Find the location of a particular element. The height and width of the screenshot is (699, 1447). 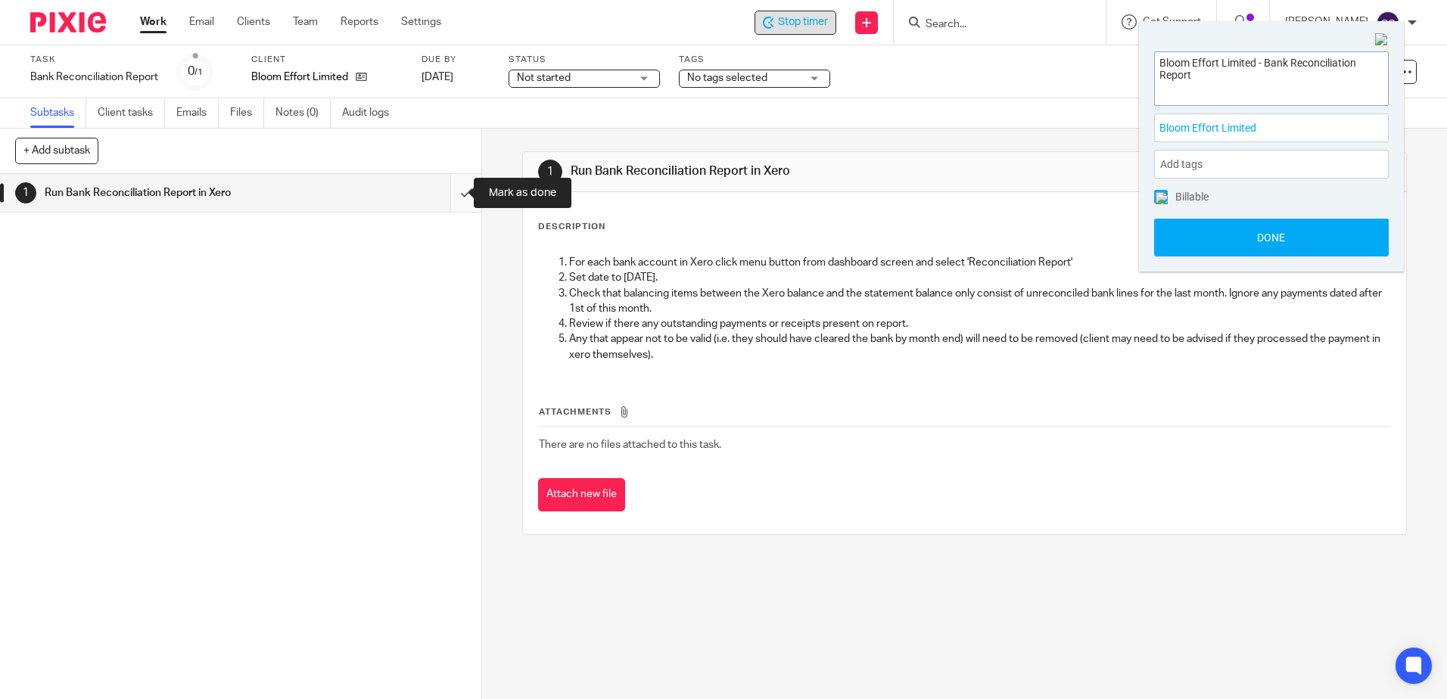

span: Stop timer is located at coordinates (803, 22).